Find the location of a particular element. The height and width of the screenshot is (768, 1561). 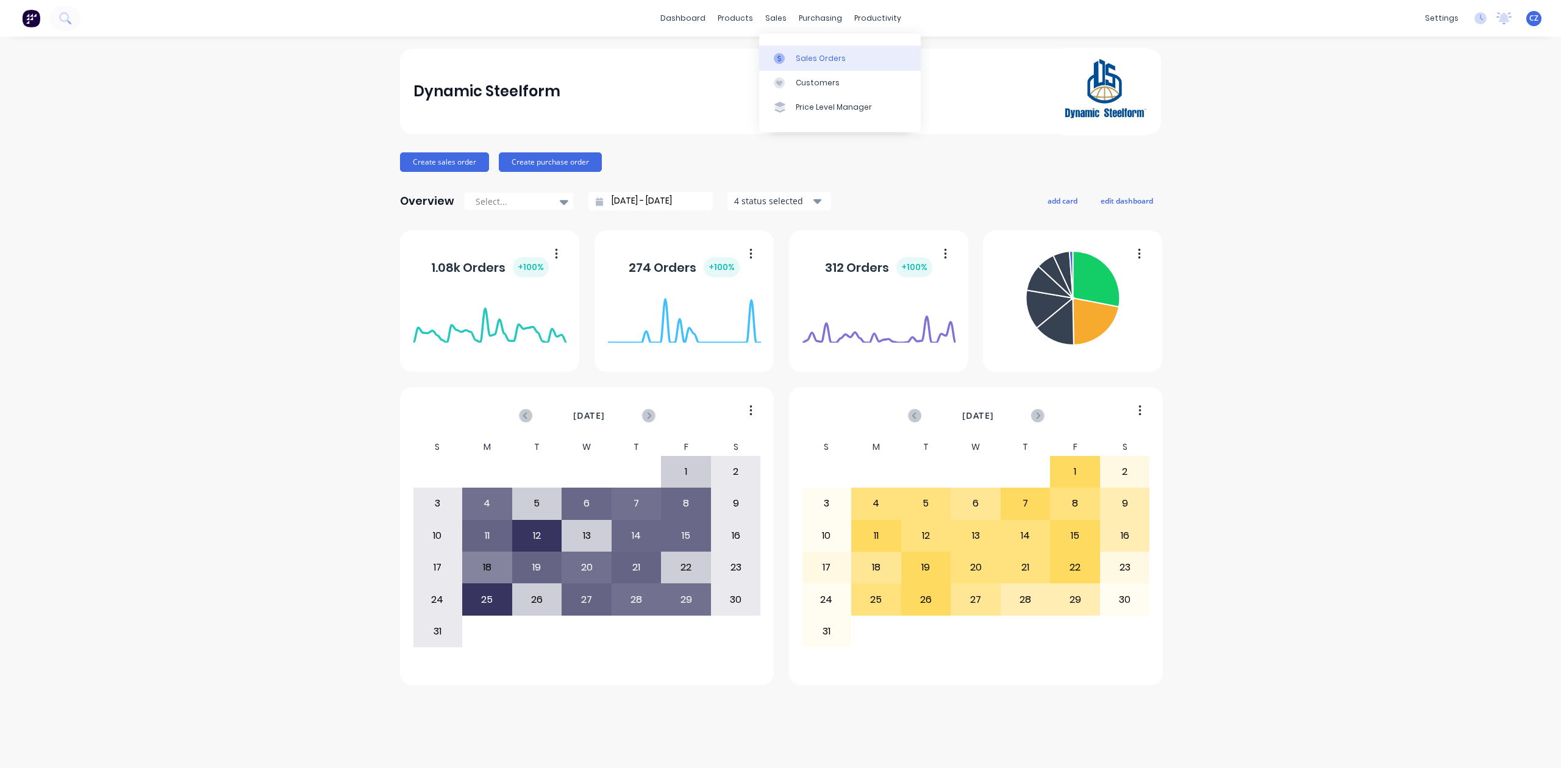

div: 18 is located at coordinates (487, 568).